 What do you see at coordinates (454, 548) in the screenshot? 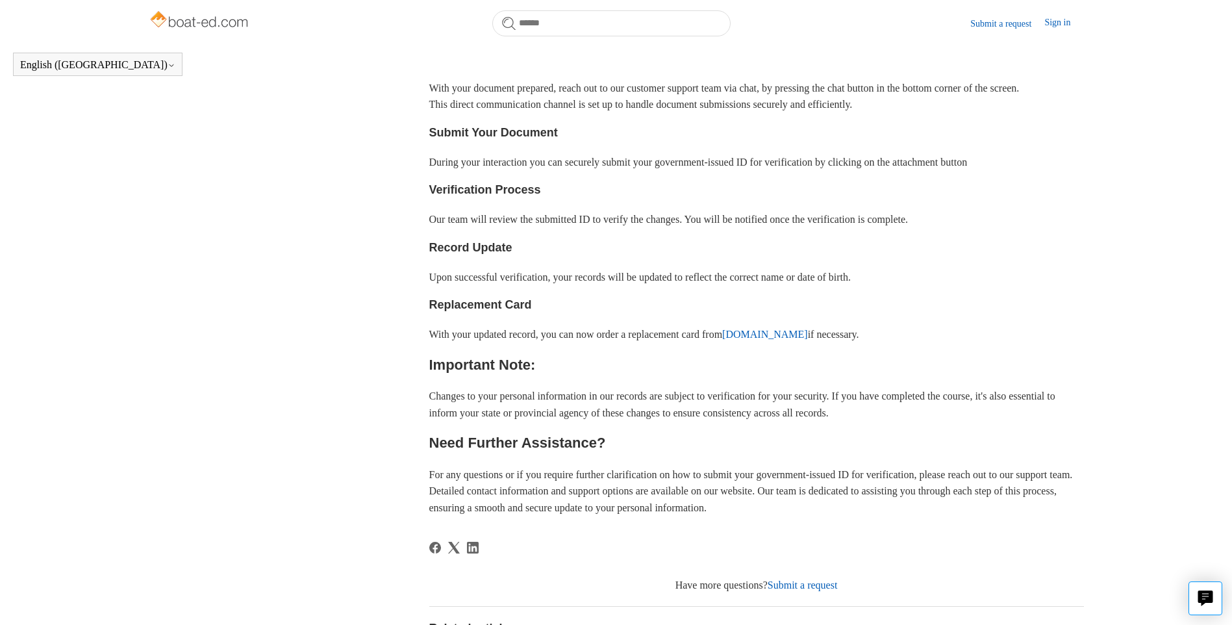
I see `svg: Share this page on X Corp` at bounding box center [454, 548].